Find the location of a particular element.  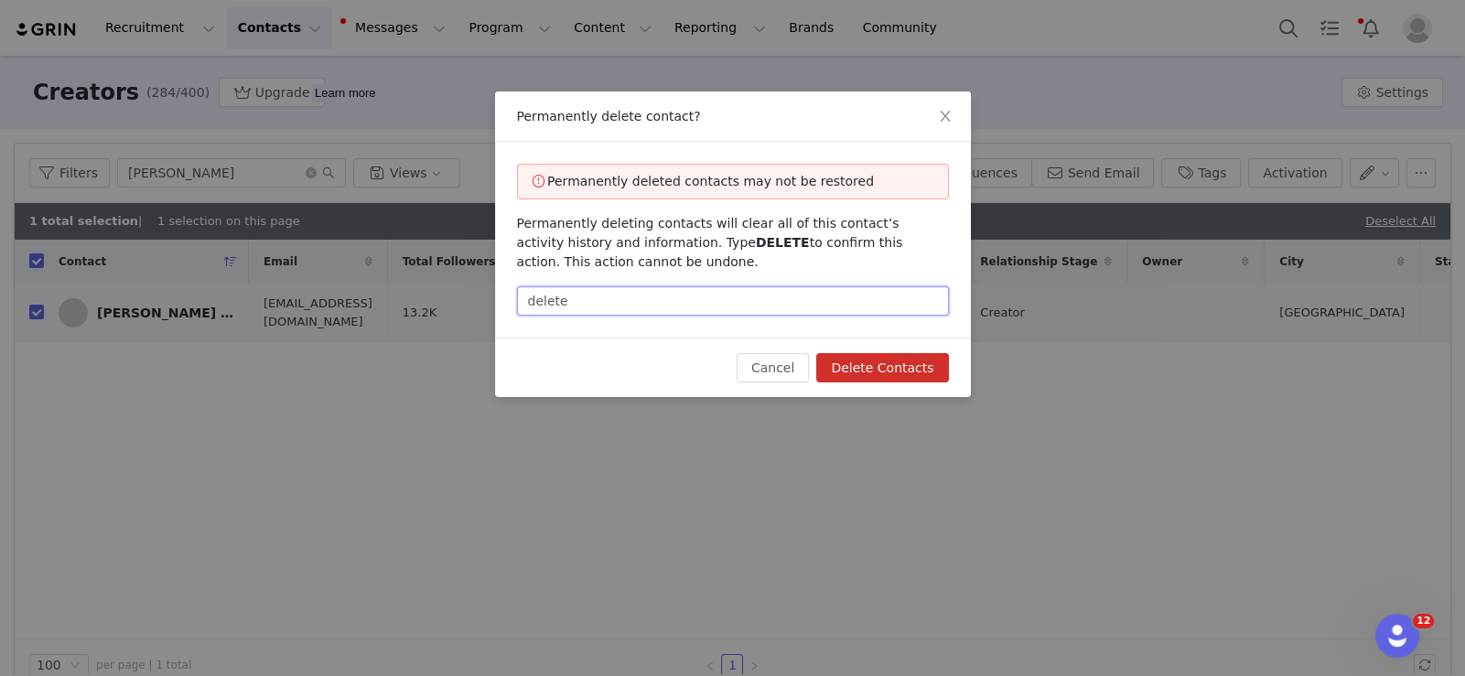

span: Permanently delete contact? is located at coordinates (609, 116).